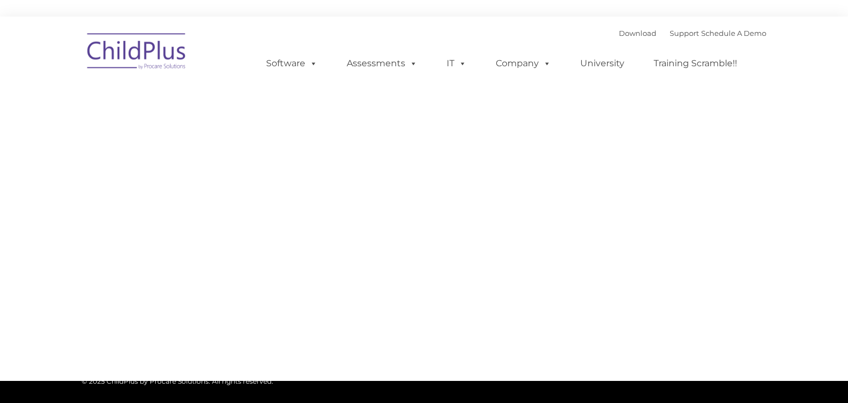  Describe the element at coordinates (603, 64) in the screenshot. I see `a: University` at that location.